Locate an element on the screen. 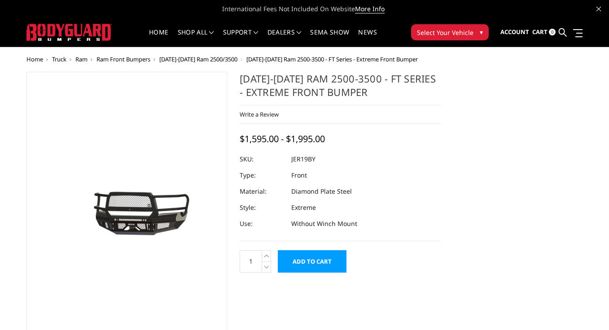  a: SEMA Show is located at coordinates (329, 38).